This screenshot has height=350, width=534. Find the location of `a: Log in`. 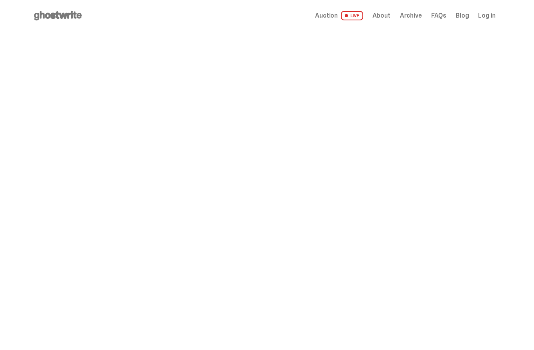

a: Log in is located at coordinates (487, 16).